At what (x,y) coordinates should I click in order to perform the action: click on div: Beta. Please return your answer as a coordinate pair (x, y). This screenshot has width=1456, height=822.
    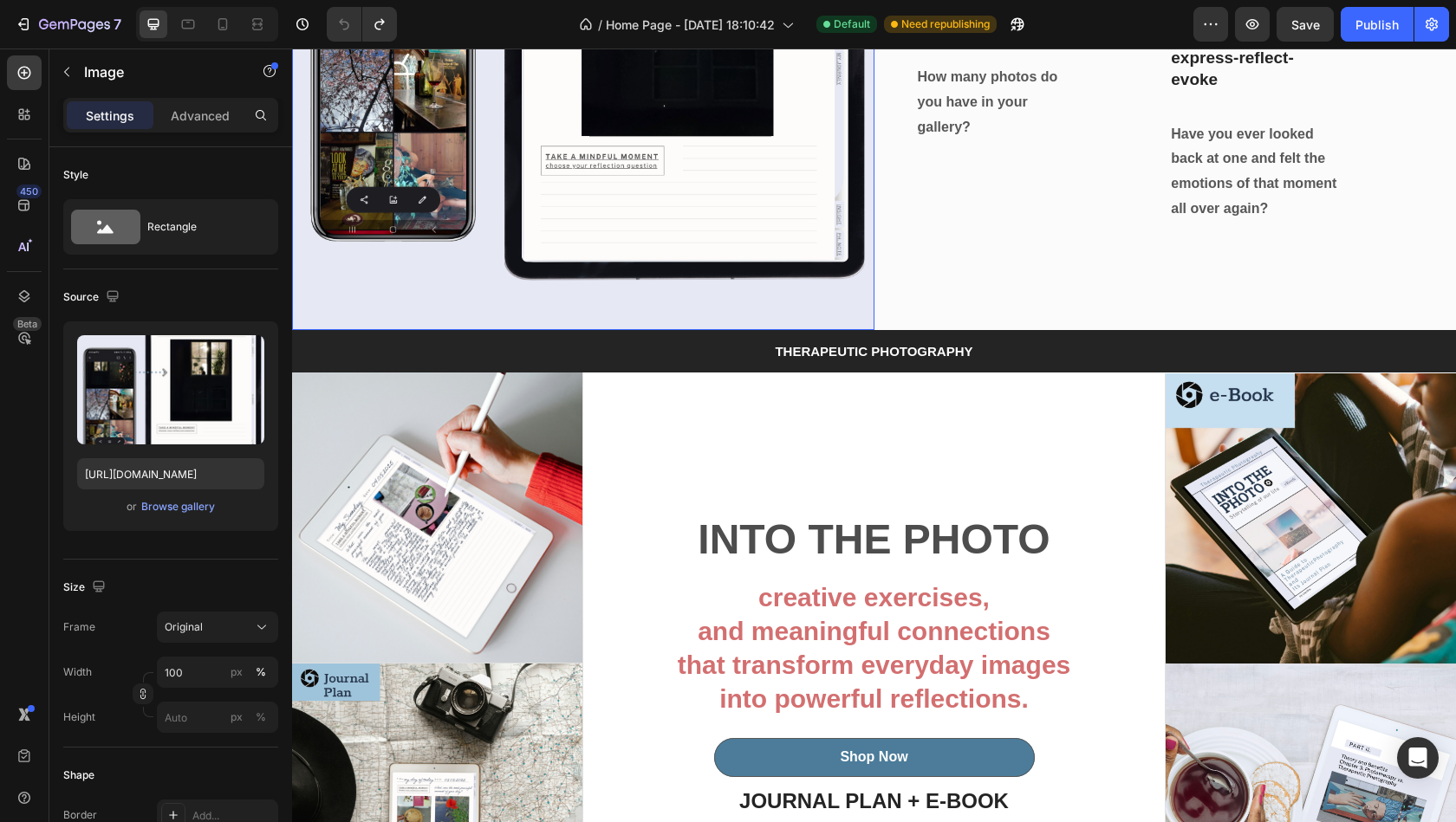
    Looking at the image, I should click on (27, 324).